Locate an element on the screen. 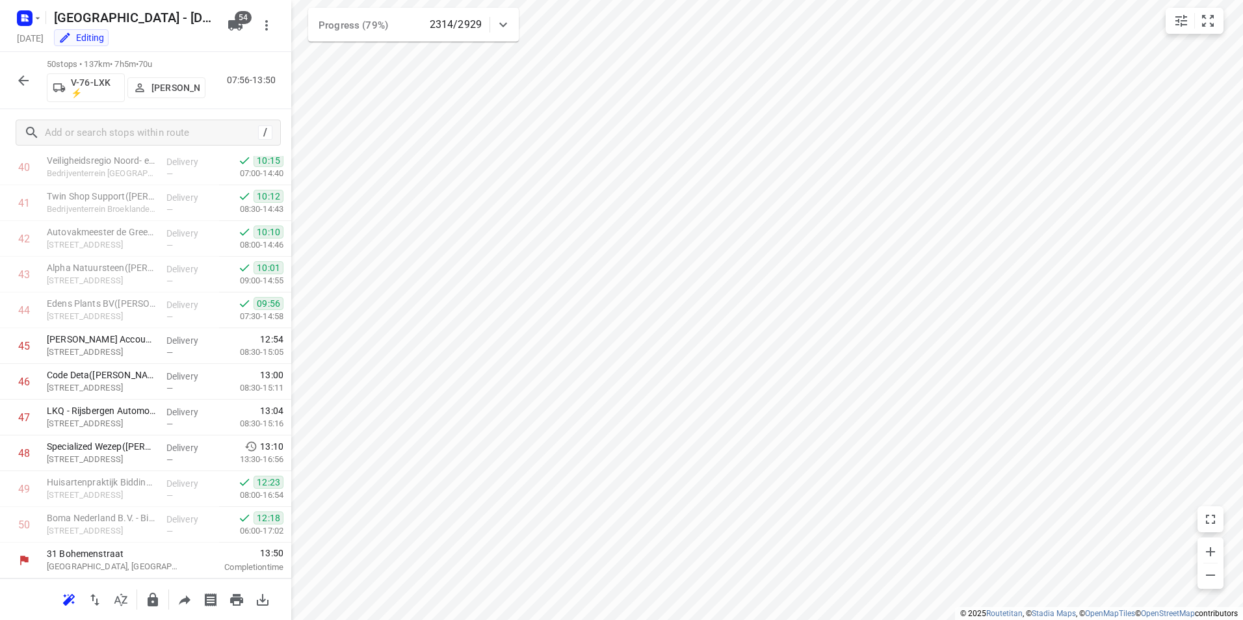 Image resolution: width=1243 pixels, height=620 pixels. p: Zuiderzeestraatweg 410, Wezep is located at coordinates (101, 317).